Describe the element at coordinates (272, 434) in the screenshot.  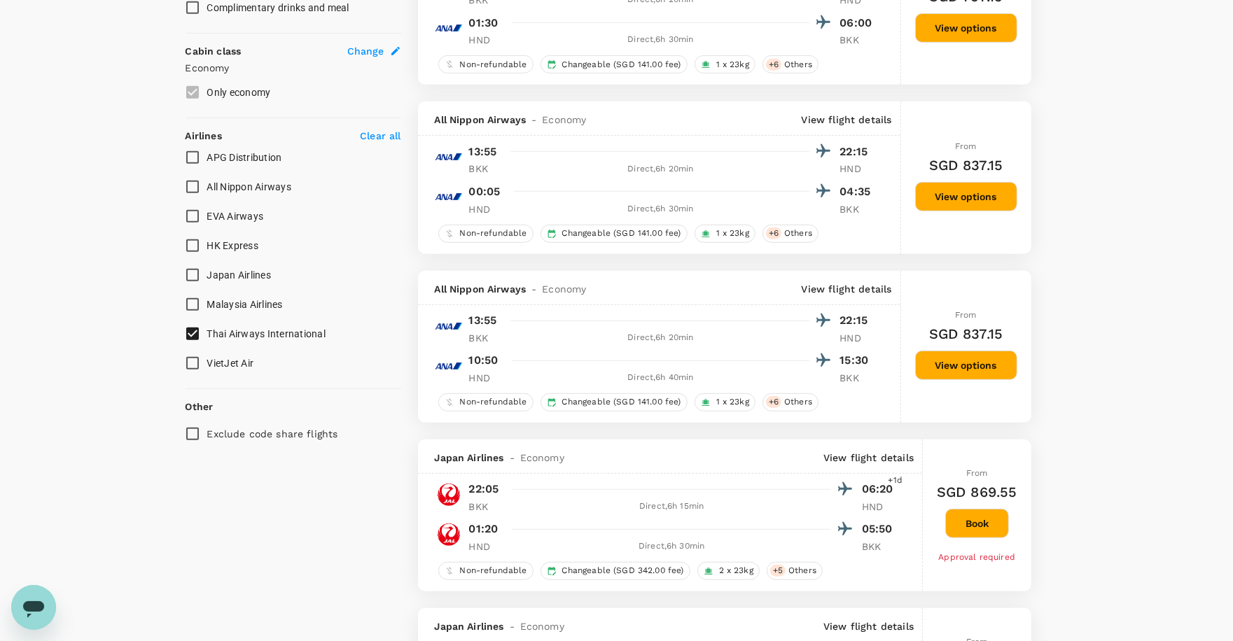
I see `p: Exclude code share flights` at that location.